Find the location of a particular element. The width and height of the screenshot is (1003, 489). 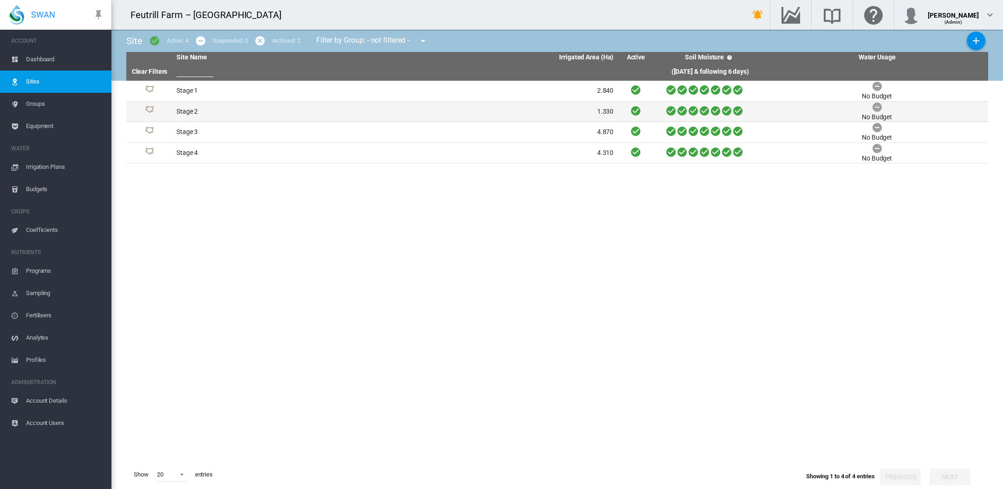

img: SWAN-Landscape-Logo-Colour-drop.png is located at coordinates (17, 15).